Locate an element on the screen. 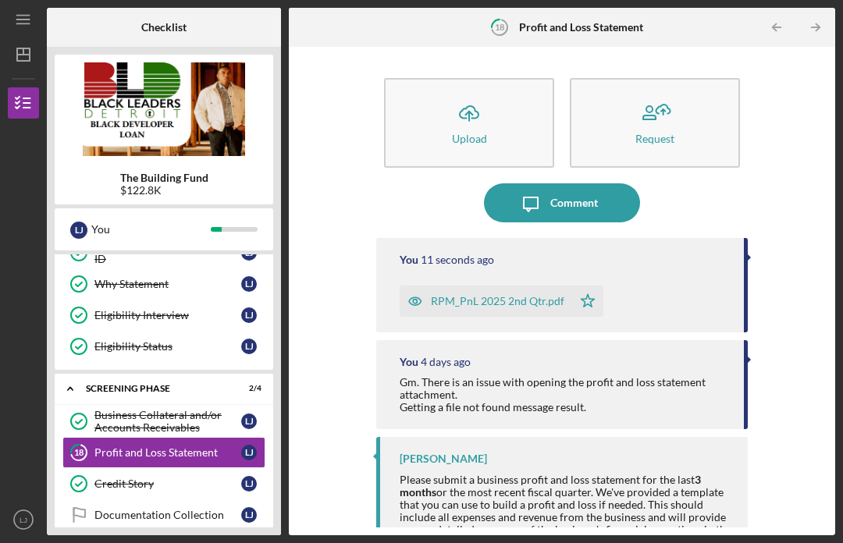 The width and height of the screenshot is (843, 543). button: Comment is located at coordinates (562, 203).